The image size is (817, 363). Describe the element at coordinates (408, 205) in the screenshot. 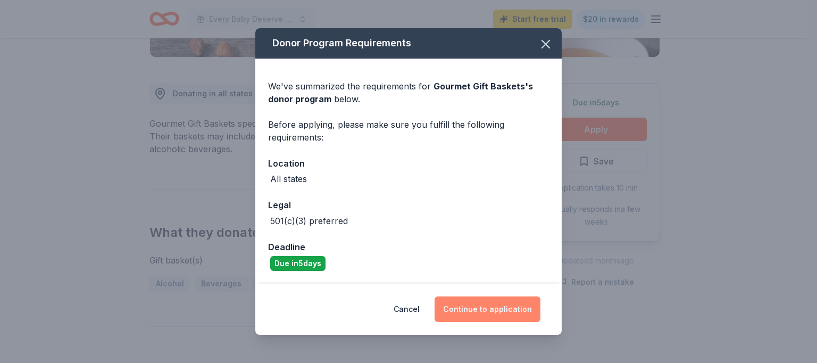

I see `div: Legal` at that location.